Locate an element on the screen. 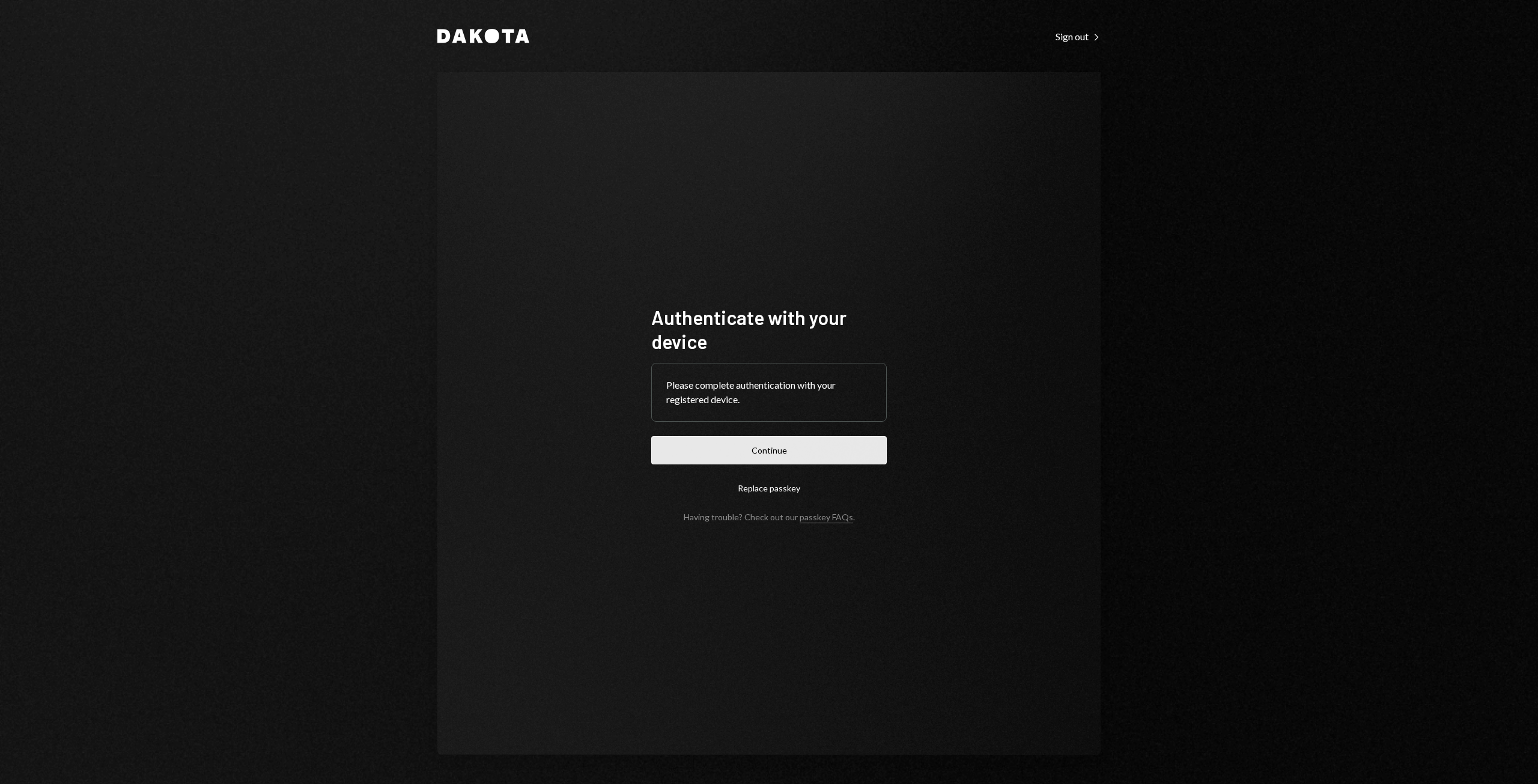 The height and width of the screenshot is (784, 1538). button: Replace passkey is located at coordinates (769, 487).